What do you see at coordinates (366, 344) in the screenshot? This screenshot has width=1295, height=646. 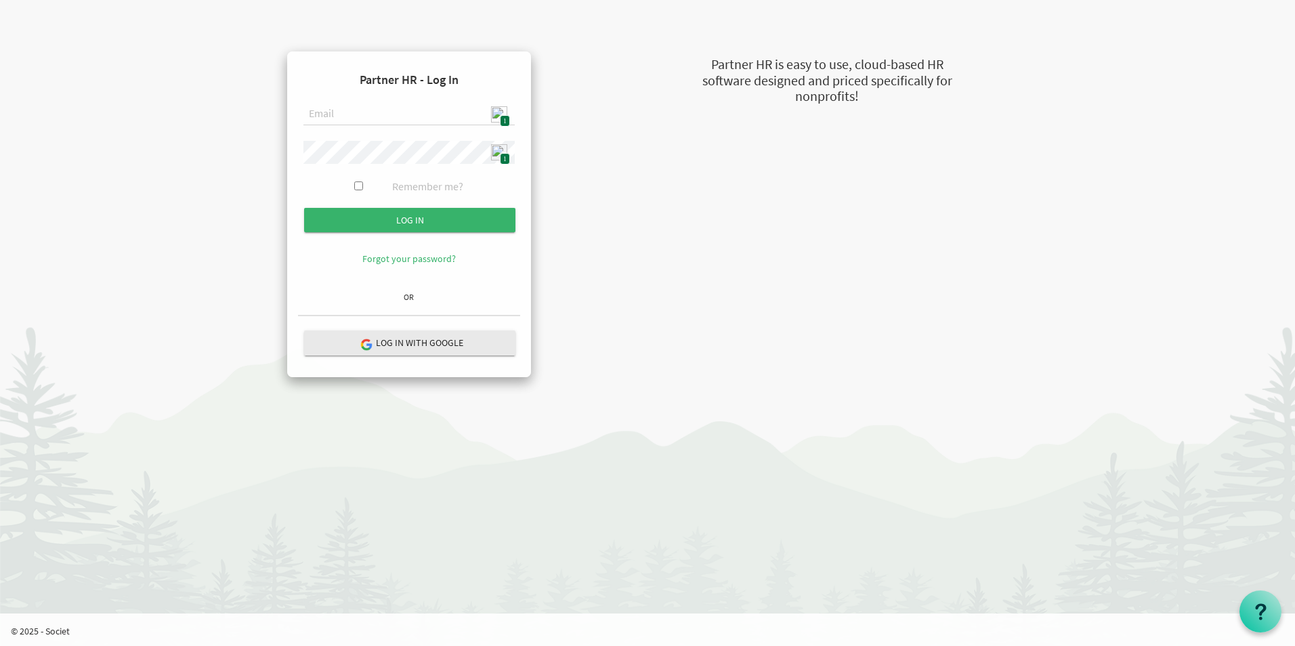 I see `img: google-logo.png` at bounding box center [366, 344].